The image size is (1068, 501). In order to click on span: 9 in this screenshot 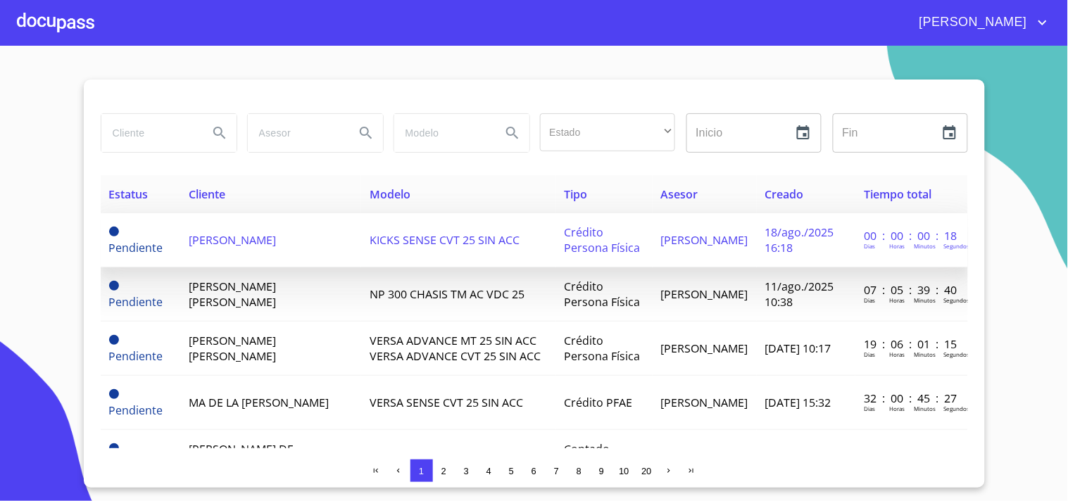, I will do `click(601, 471)`.